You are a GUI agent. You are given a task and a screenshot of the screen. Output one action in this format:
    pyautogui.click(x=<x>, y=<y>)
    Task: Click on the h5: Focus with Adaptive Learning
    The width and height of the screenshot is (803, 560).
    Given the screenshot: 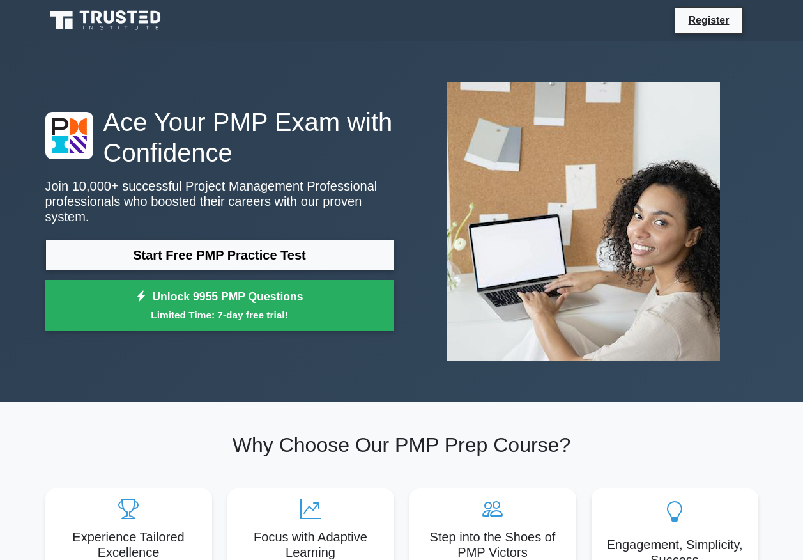 What is the action you would take?
    pyautogui.click(x=310, y=544)
    